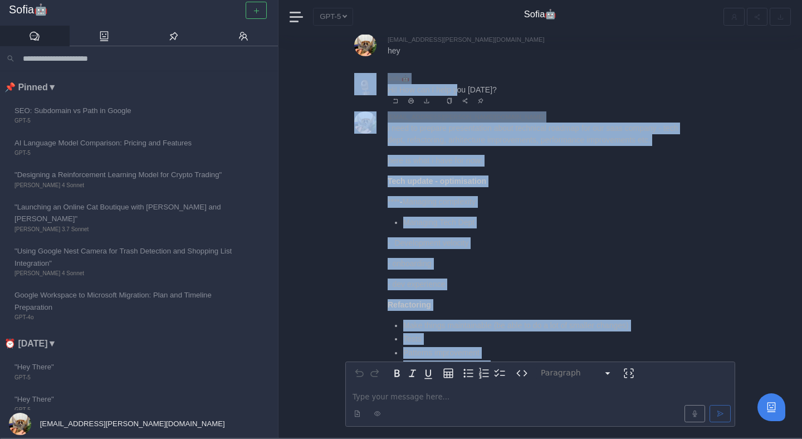 Image resolution: width=802 pixels, height=439 pixels. I want to click on span: Google Workspace to Microsoft Migration: Plan and Timeline Preparation, so click(126, 301).